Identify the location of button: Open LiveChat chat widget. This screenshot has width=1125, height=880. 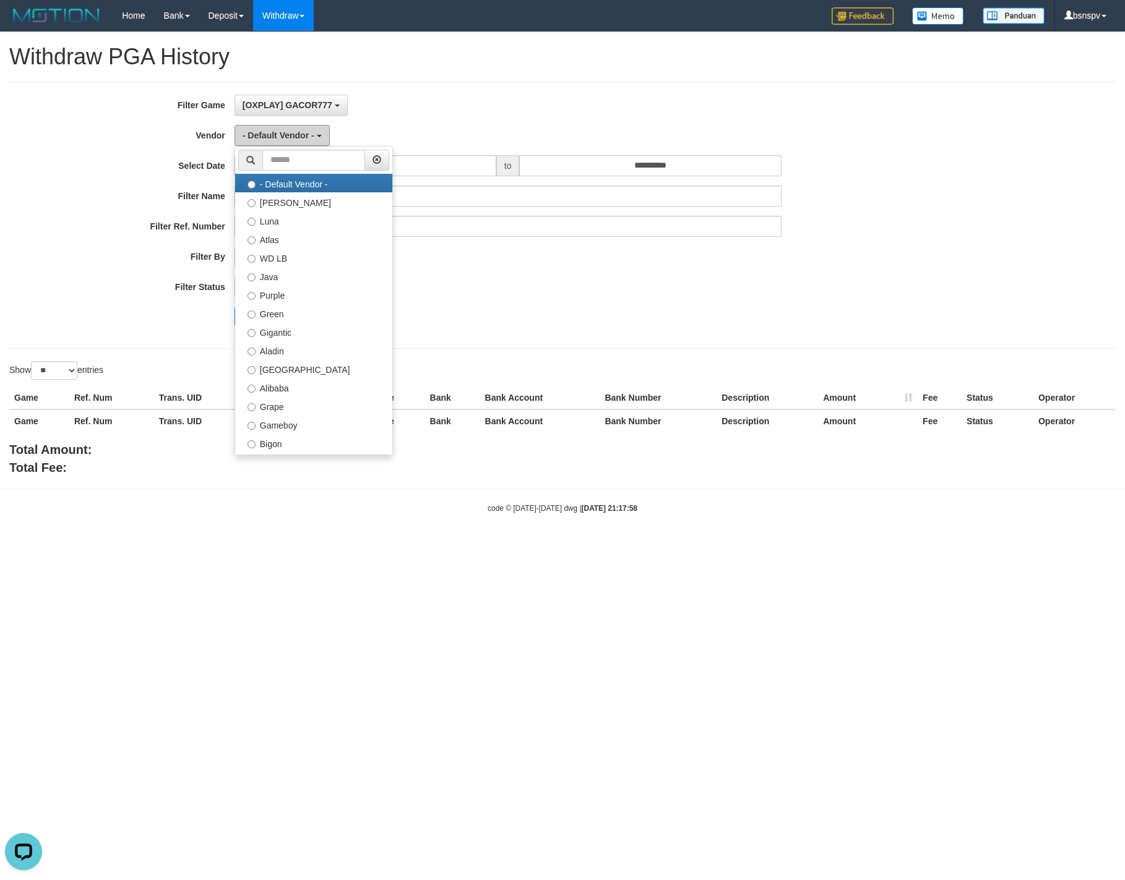
(24, 24).